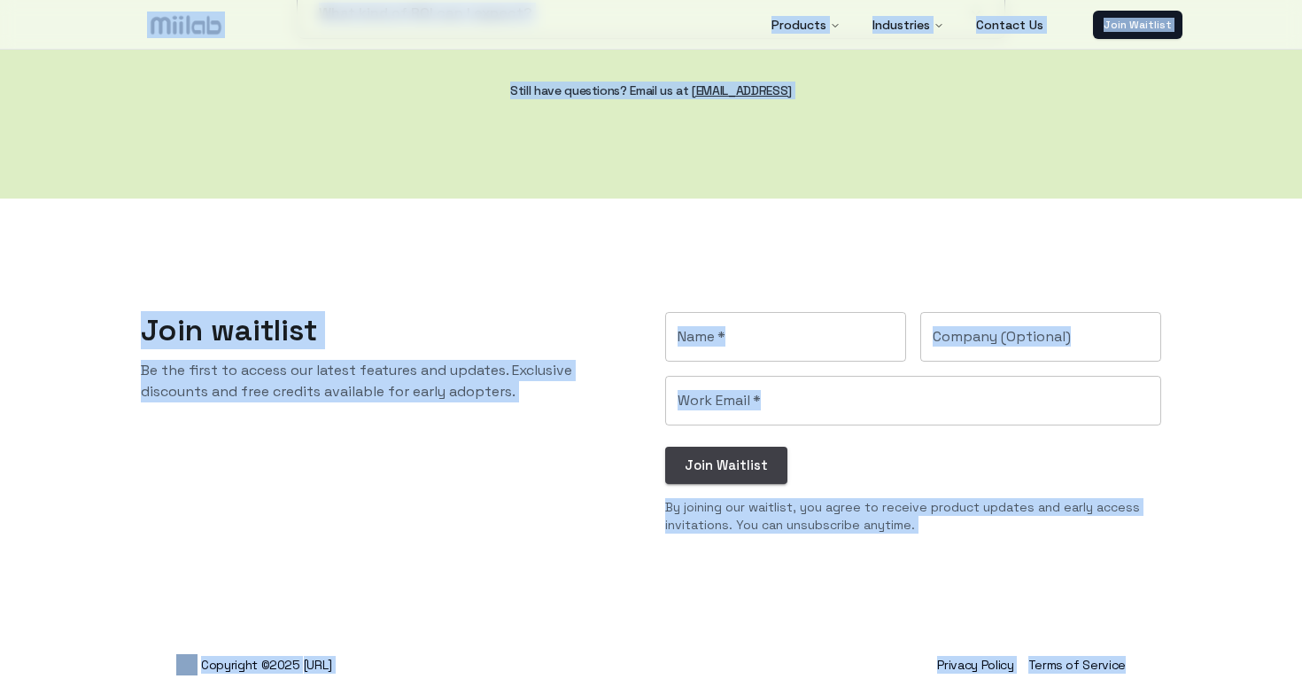 The image size is (1302, 679). What do you see at coordinates (806, 25) in the screenshot?
I see `button: Products` at bounding box center [806, 25].